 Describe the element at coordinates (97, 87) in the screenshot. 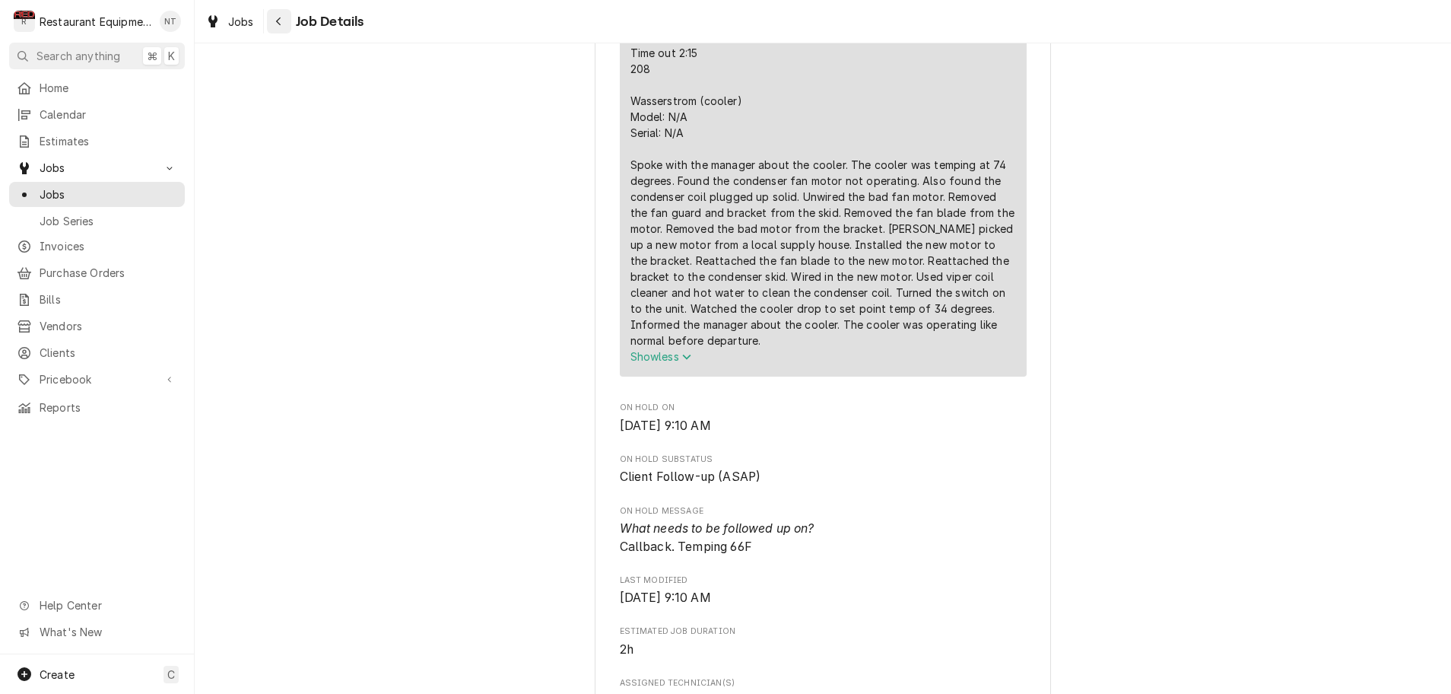

I see `a: Home` at that location.